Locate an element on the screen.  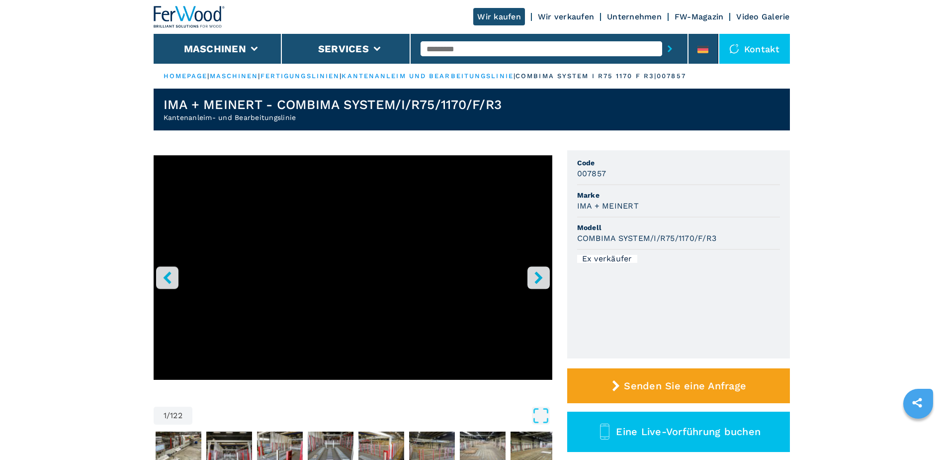
span: Eine Live-Vorführung buchen is located at coordinates (688, 431).